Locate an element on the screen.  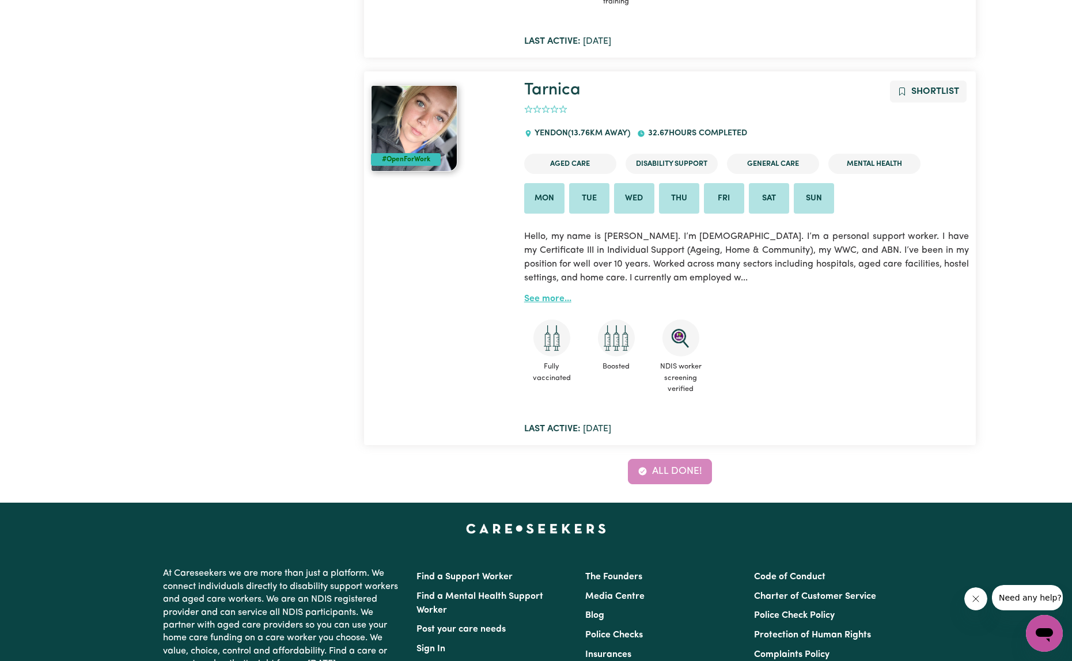
div: 32.67 hours completed is located at coordinates (695, 134).